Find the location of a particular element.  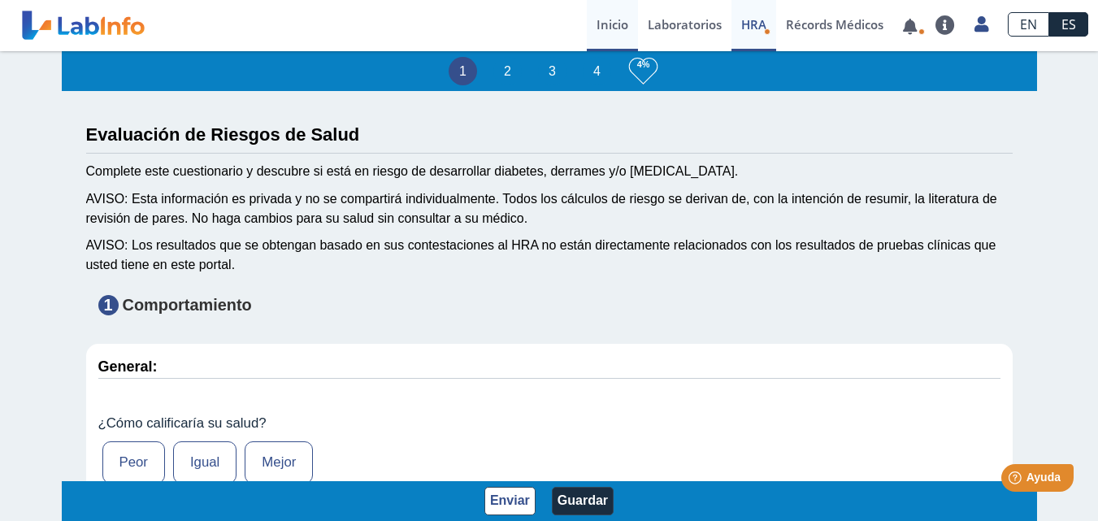

h3: 4% is located at coordinates (643, 64).